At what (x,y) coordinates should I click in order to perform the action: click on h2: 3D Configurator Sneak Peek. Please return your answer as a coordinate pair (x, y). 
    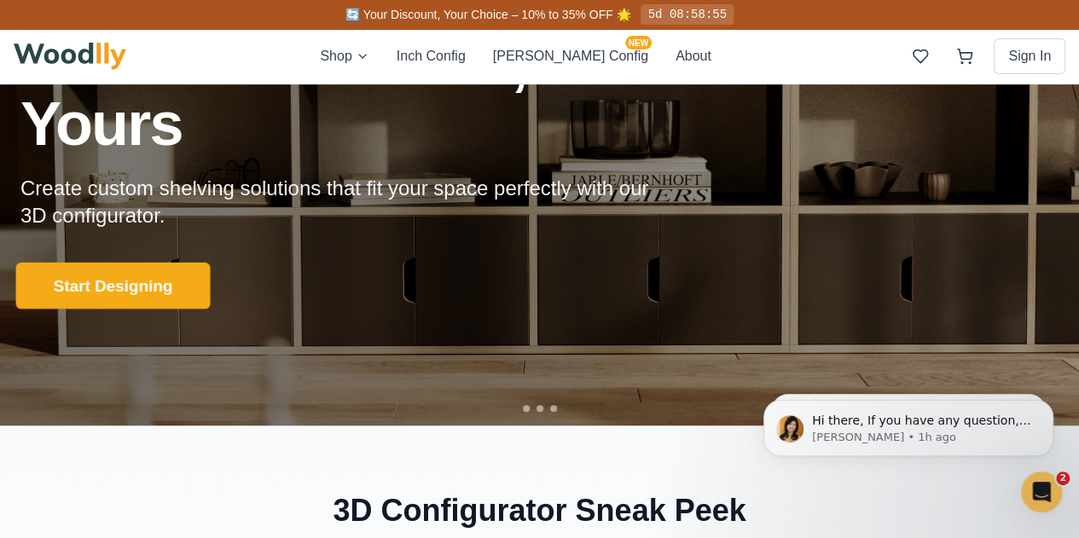
    Looking at the image, I should click on (539, 511).